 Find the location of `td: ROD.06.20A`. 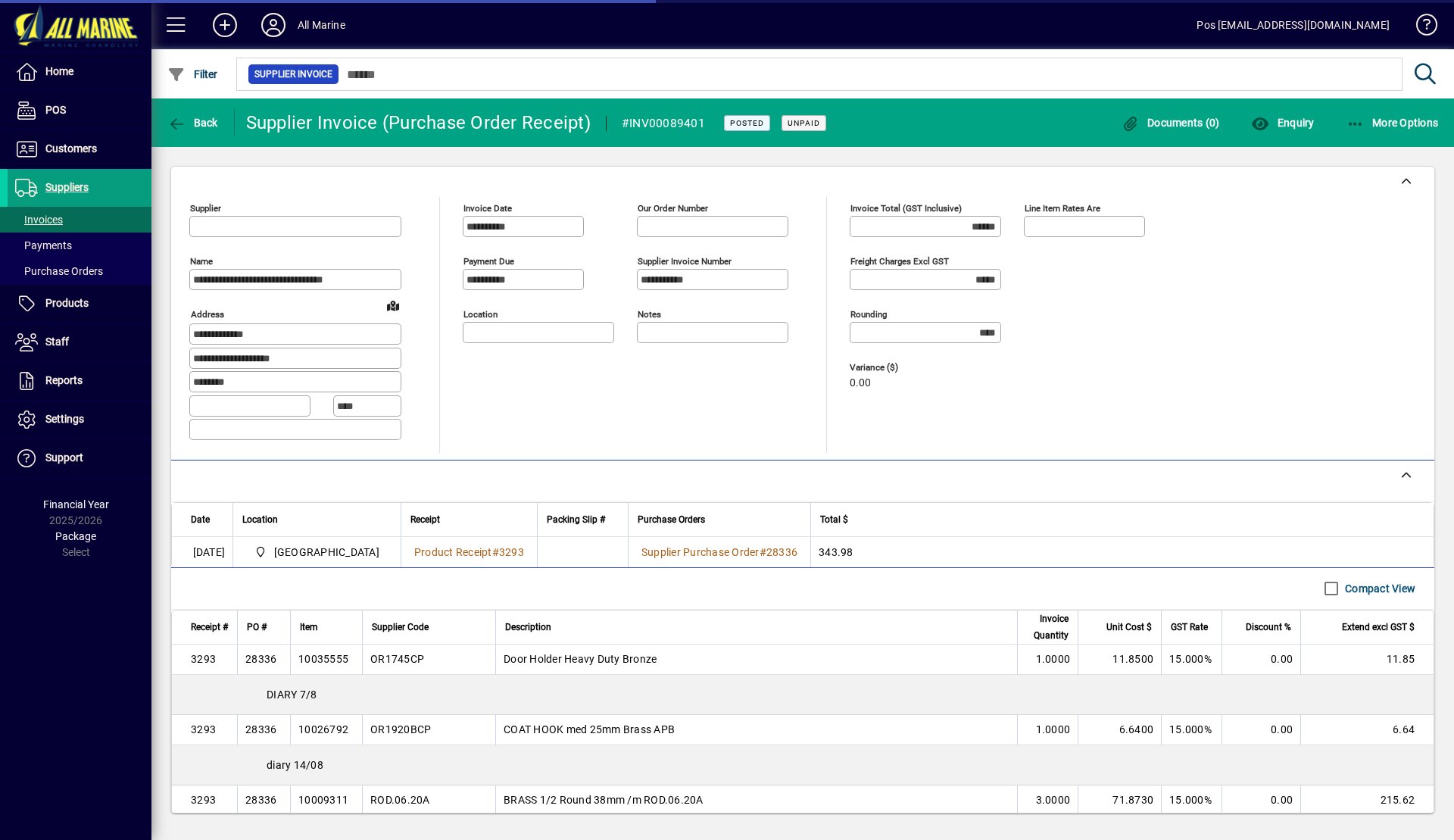

td: ROD.06.20A is located at coordinates (429, 800).